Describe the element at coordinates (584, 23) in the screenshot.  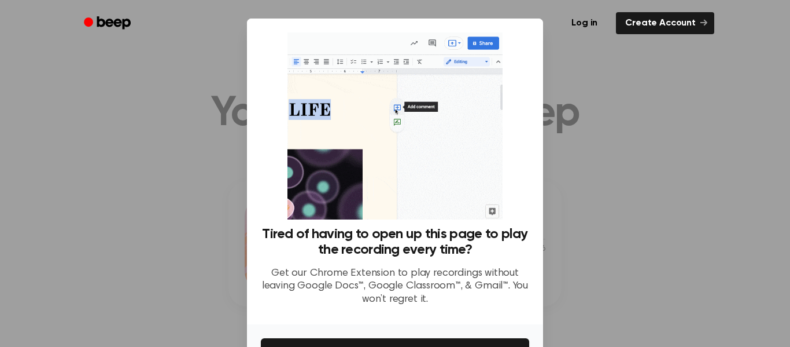
I see `a: Log in` at that location.